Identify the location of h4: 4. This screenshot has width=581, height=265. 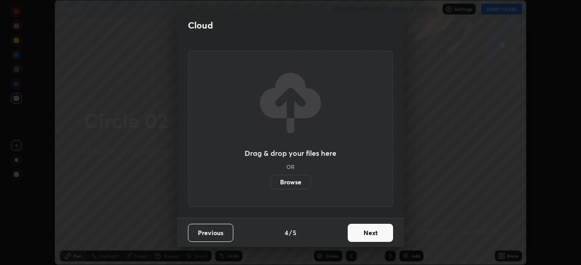
(286, 233).